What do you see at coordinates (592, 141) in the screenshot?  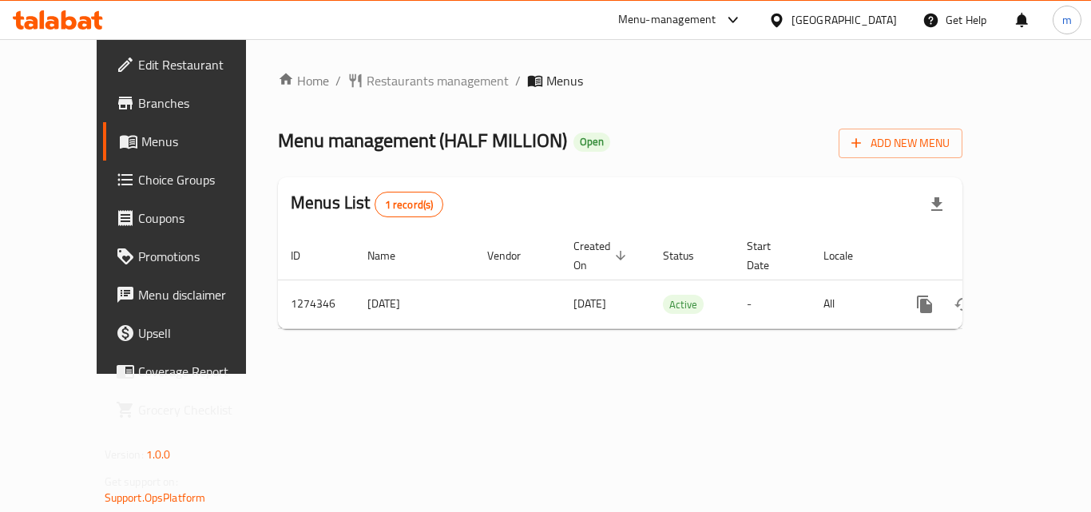 I see `span: Open` at bounding box center [592, 141].